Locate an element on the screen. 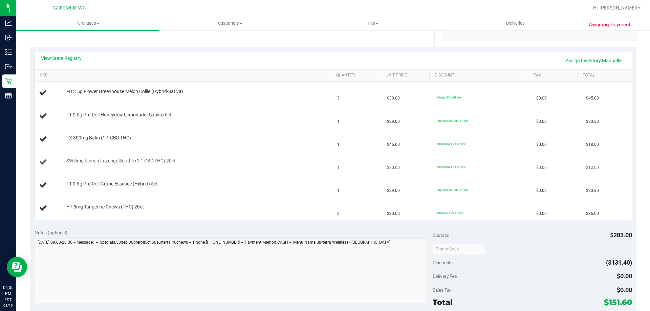  span: Subtotal is located at coordinates (441, 235).